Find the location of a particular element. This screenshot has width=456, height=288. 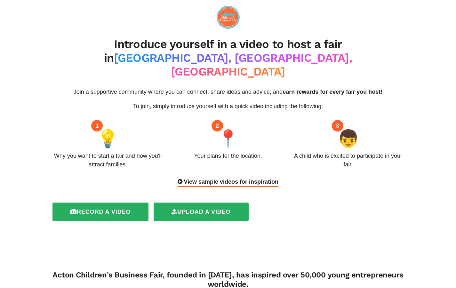

div: Your plans for the location. is located at coordinates (228, 156).